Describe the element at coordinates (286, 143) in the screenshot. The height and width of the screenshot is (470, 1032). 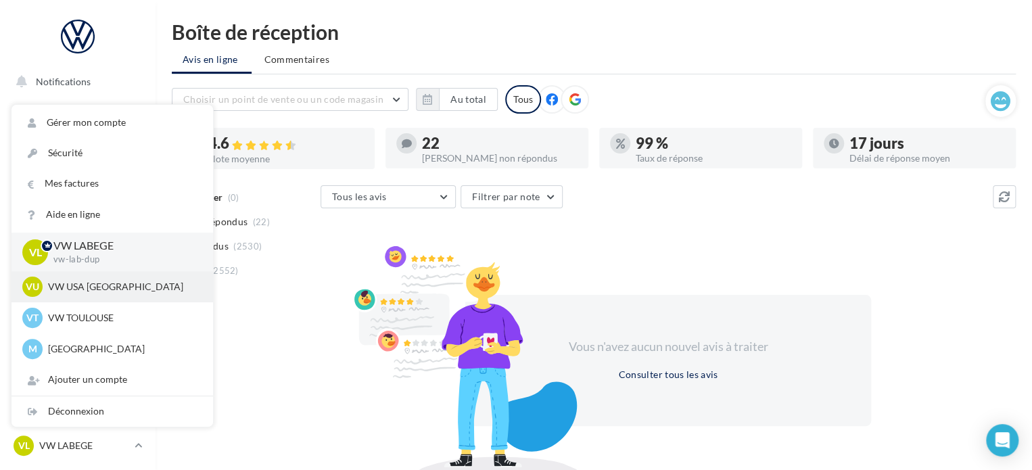
I see `div: 4.6` at that location.